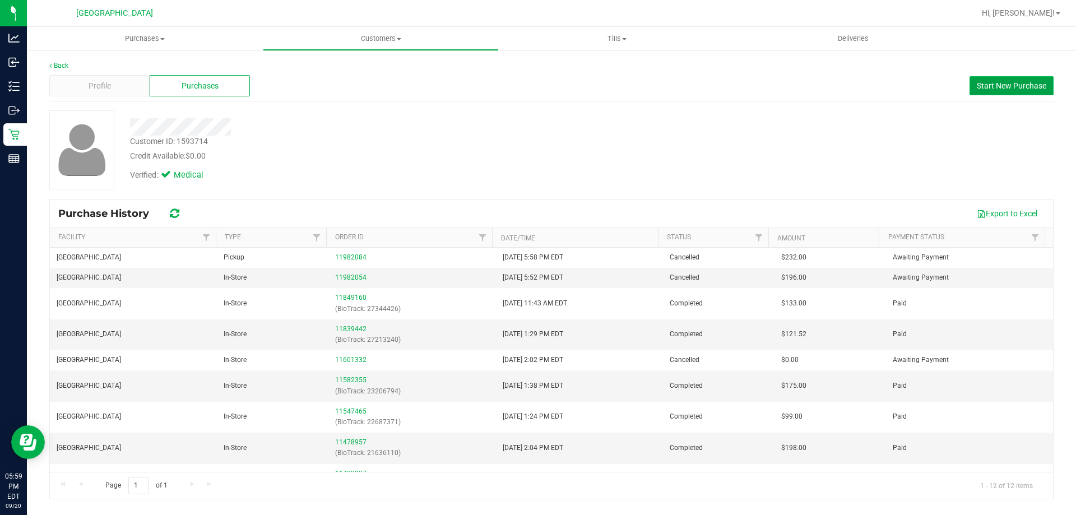  Describe the element at coordinates (351, 257) in the screenshot. I see `a: 11982084` at that location.